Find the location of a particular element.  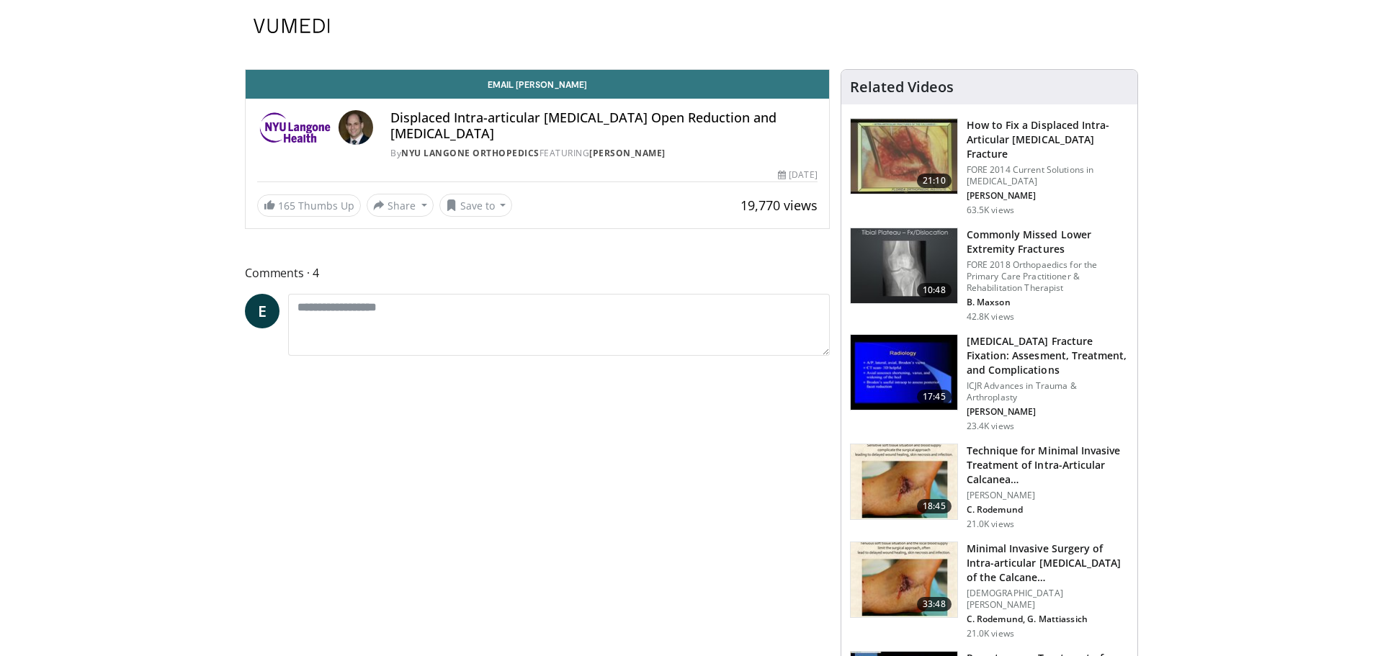

a: 10:48 Commonly Missed Lower Extremity Fractures FORE 2018 Orthopaedics for the Primary Care Pract... is located at coordinates (989, 275).